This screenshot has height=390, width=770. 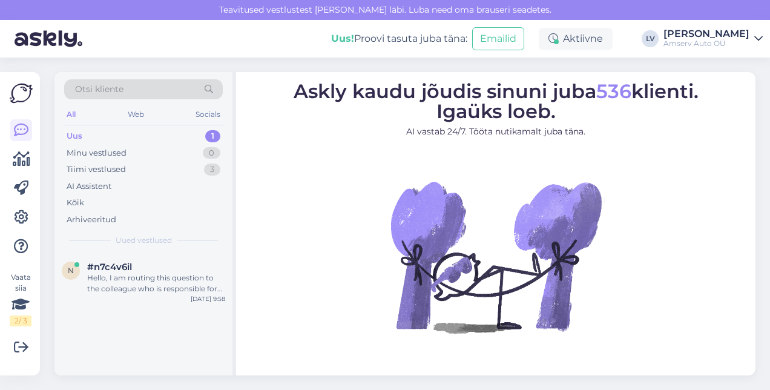 What do you see at coordinates (71, 114) in the screenshot?
I see `div: All` at bounding box center [71, 114].